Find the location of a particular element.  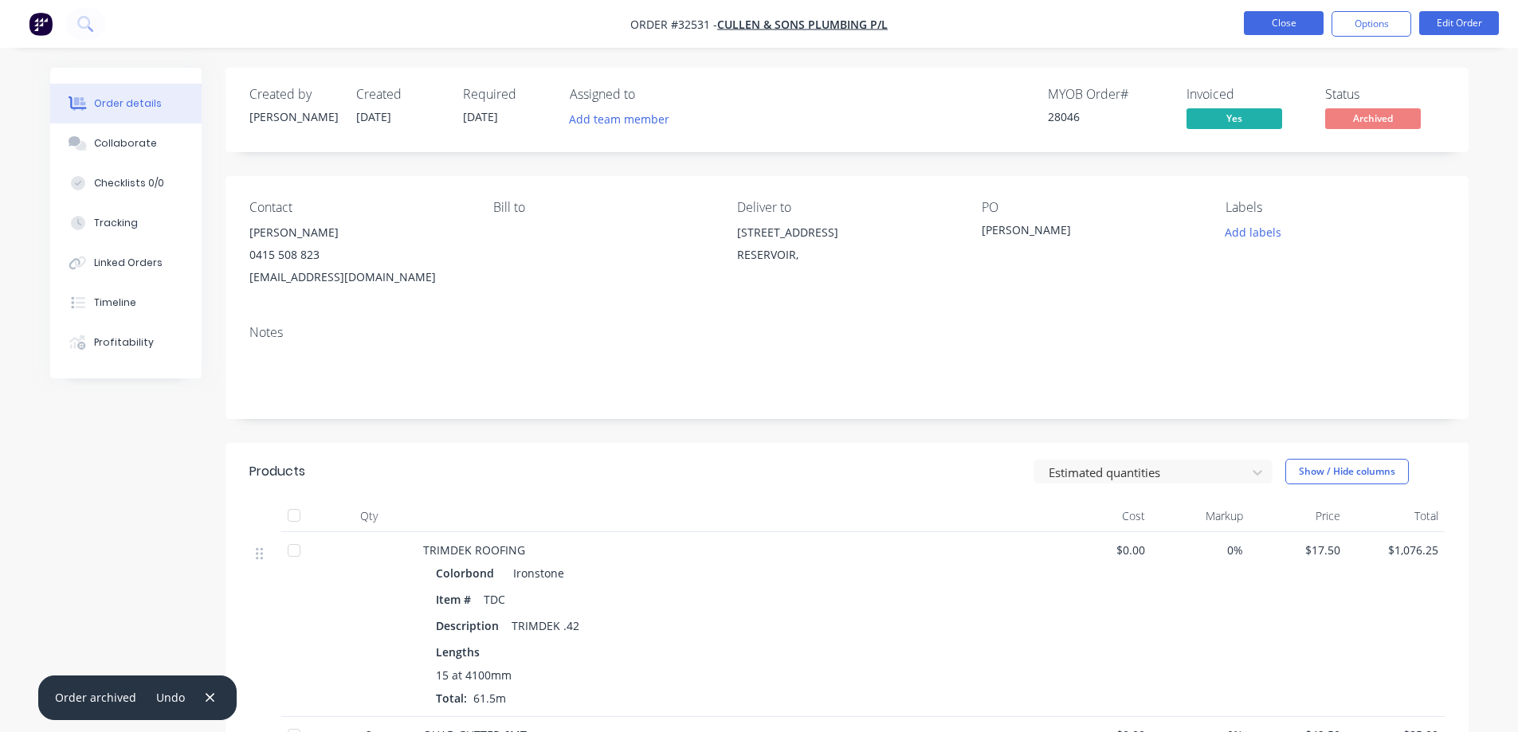

span: $17.50 is located at coordinates (1298, 550).